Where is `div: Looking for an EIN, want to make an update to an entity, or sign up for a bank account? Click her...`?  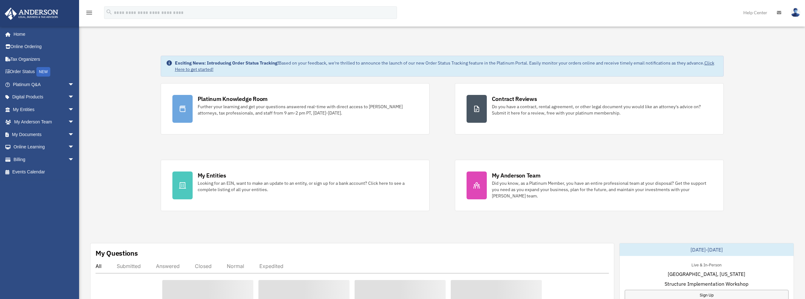 div: Looking for an EIN, want to make an update to an entity, or sign up for a bank account? Click her... is located at coordinates (308, 186).